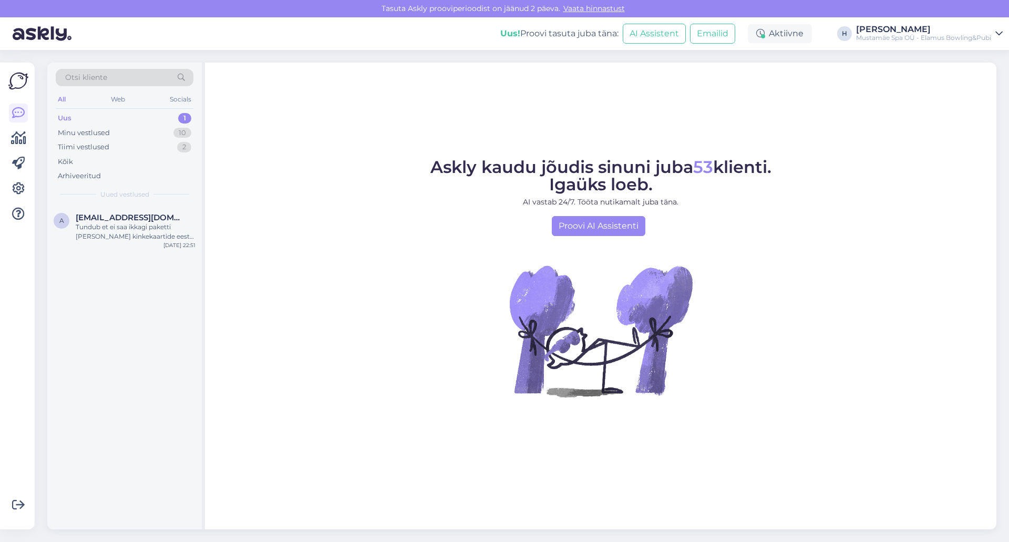 This screenshot has height=542, width=1009. Describe the element at coordinates (125, 194) in the screenshot. I see `span: Uued vestlused` at that location.